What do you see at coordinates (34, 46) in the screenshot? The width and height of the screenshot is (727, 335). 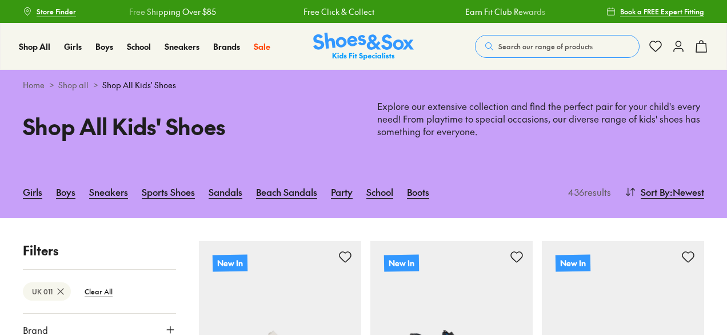 I see `a: Shop All` at bounding box center [34, 46].